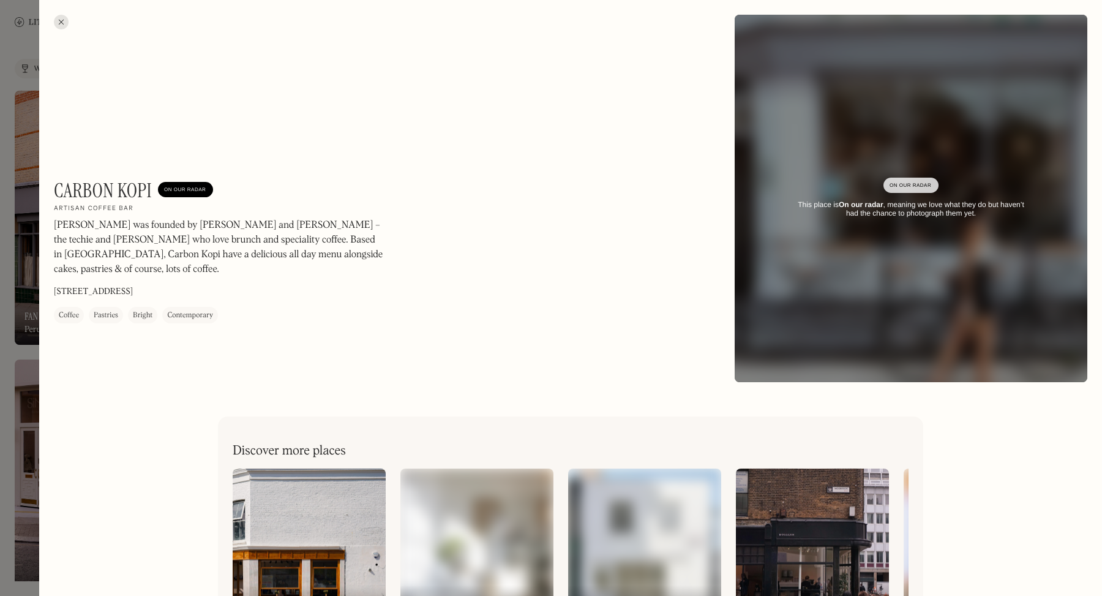 The width and height of the screenshot is (1102, 596). What do you see at coordinates (69, 315) in the screenshot?
I see `div: Coffee` at bounding box center [69, 315].